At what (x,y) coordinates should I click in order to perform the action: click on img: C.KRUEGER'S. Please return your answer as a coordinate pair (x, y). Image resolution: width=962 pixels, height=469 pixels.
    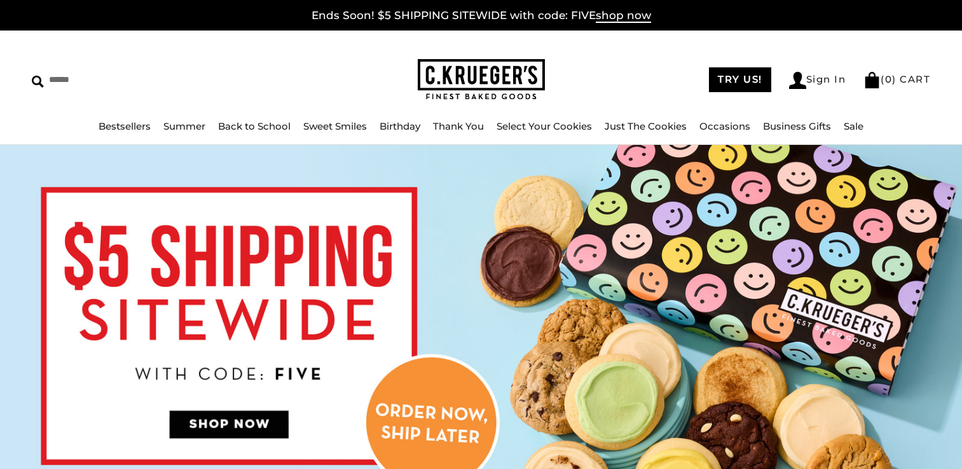
    Looking at the image, I should click on (481, 79).